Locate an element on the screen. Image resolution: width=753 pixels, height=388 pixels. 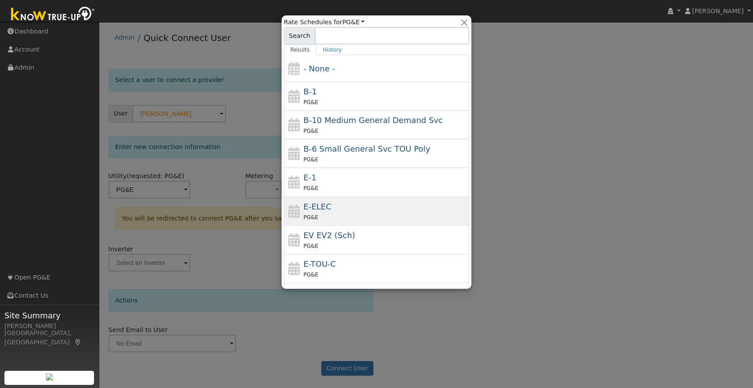
img: retrieve is located at coordinates (49, 377).